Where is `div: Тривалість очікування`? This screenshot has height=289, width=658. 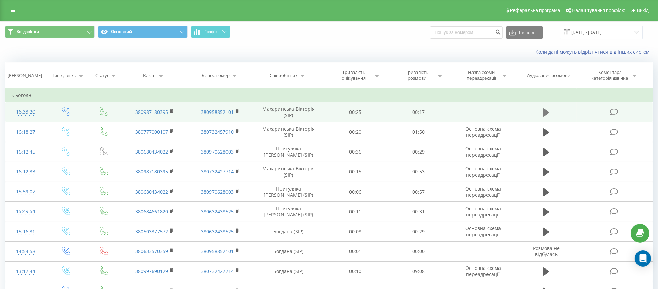
div: Тривалість очікування is located at coordinates (354, 75).